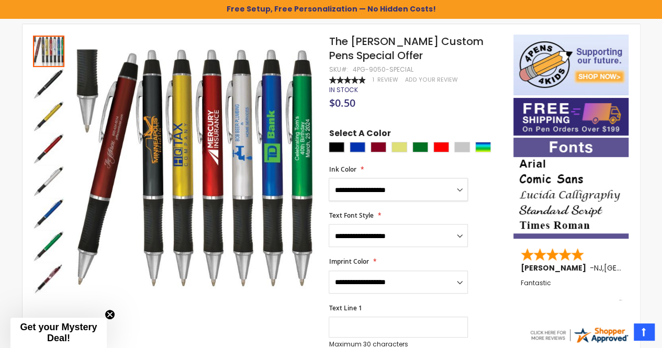 The width and height of the screenshot is (662, 348). I want to click on span: NJ, so click(599, 268).